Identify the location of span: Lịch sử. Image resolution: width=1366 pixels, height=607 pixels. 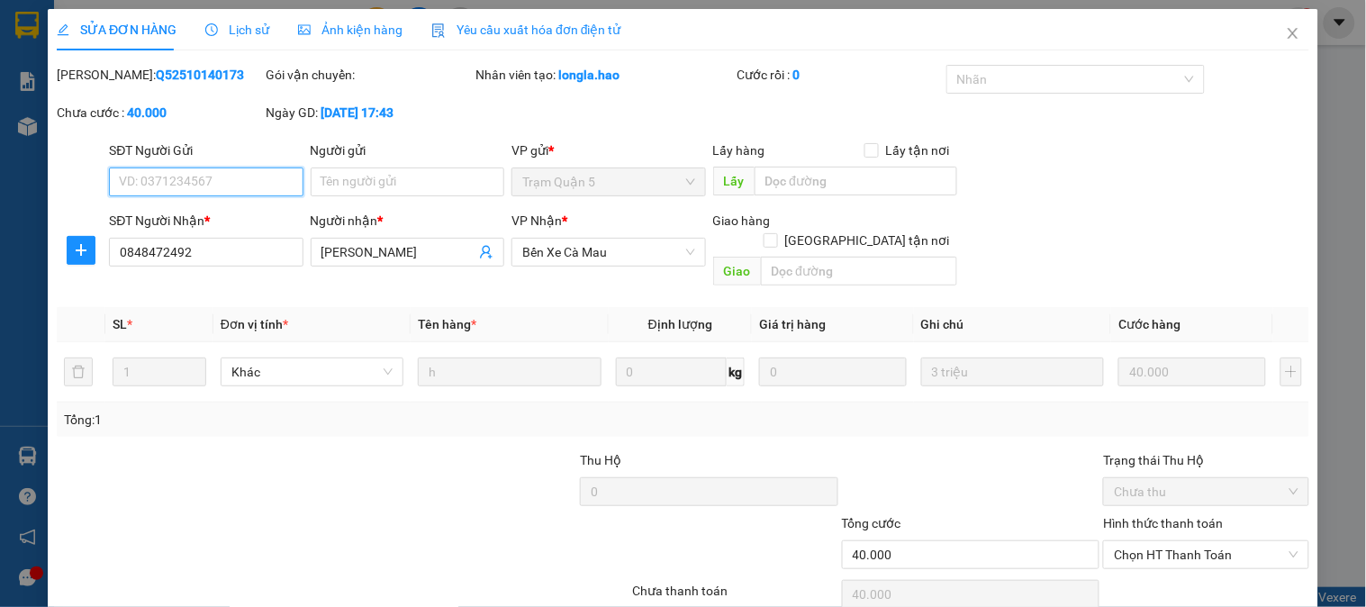
(237, 30).